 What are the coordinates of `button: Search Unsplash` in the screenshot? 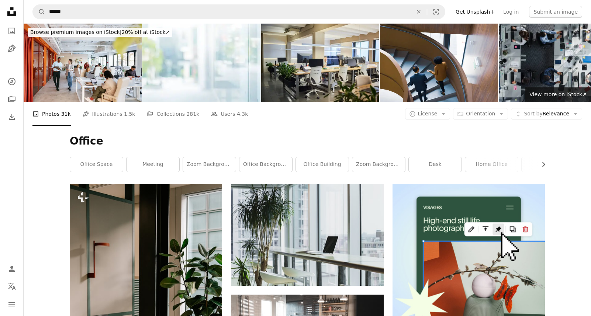 It's located at (39, 12).